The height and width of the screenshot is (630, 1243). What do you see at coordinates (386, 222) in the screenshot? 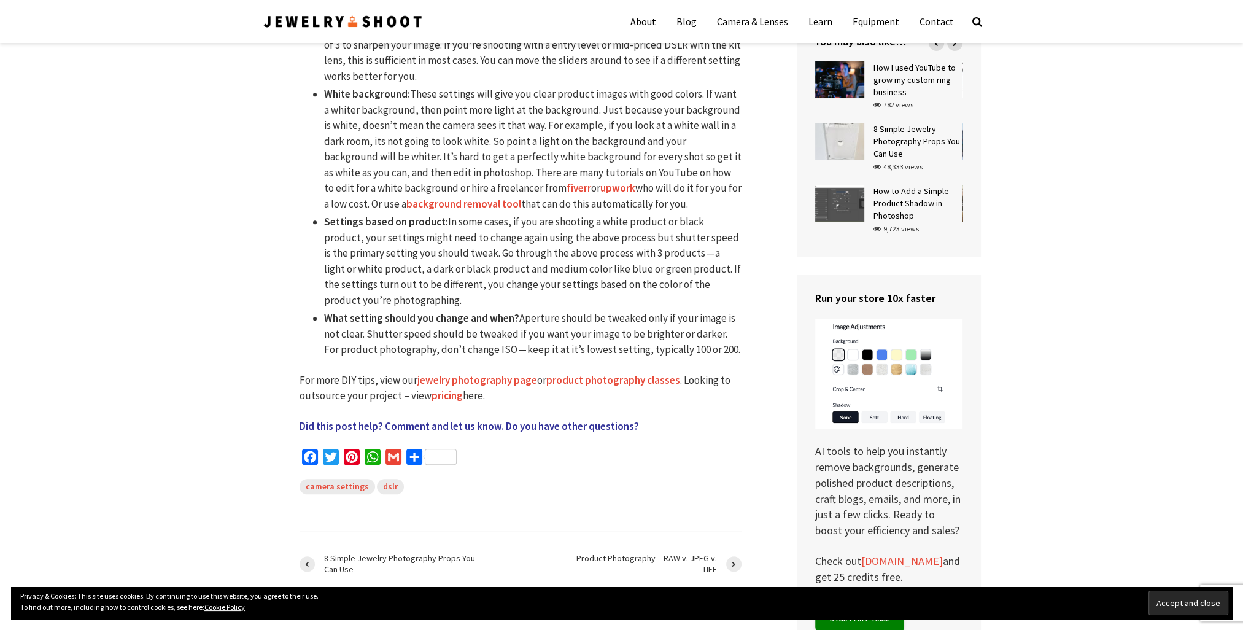
I see `strong: Settings based on product:` at bounding box center [386, 222].